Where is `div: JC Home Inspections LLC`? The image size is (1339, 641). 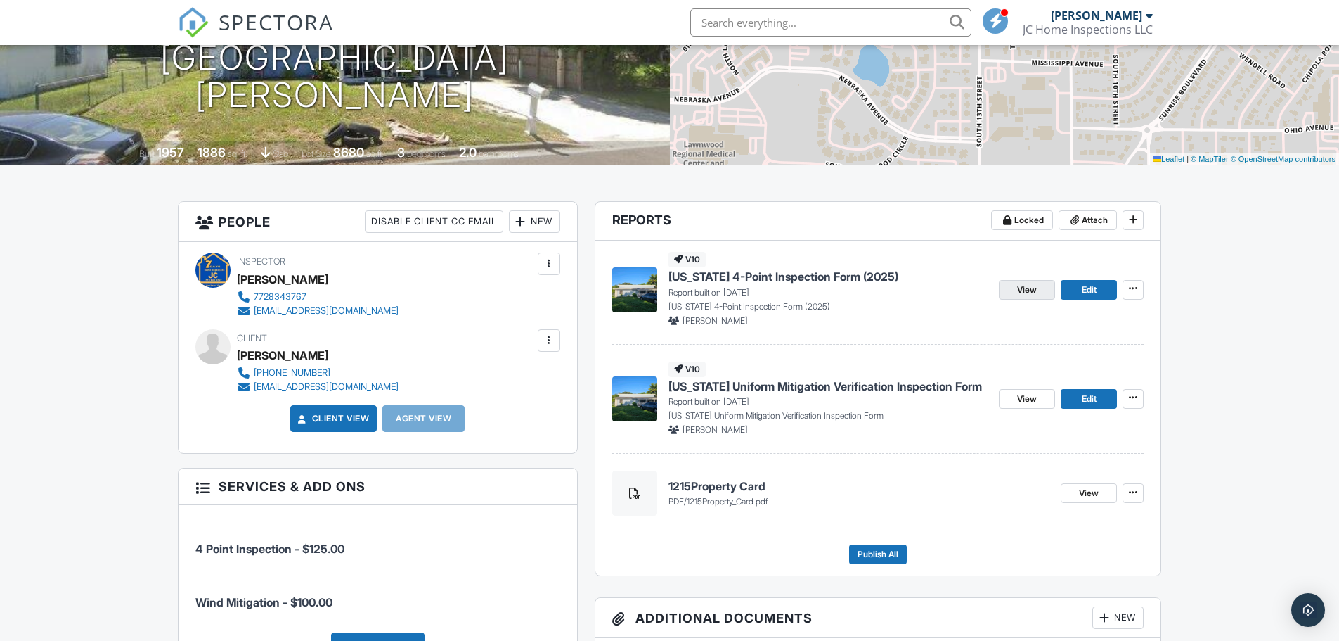 div: JC Home Inspections LLC is located at coordinates (1088, 30).